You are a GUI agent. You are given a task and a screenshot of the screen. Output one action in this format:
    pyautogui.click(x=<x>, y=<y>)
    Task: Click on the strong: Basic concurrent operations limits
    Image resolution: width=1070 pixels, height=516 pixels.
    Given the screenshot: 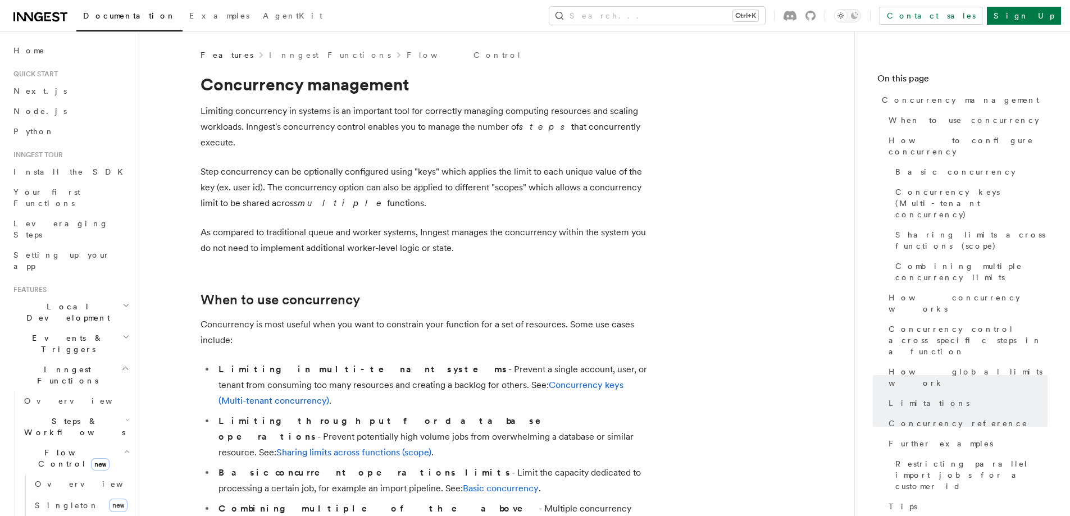 What is the action you would take?
    pyautogui.click(x=365, y=472)
    